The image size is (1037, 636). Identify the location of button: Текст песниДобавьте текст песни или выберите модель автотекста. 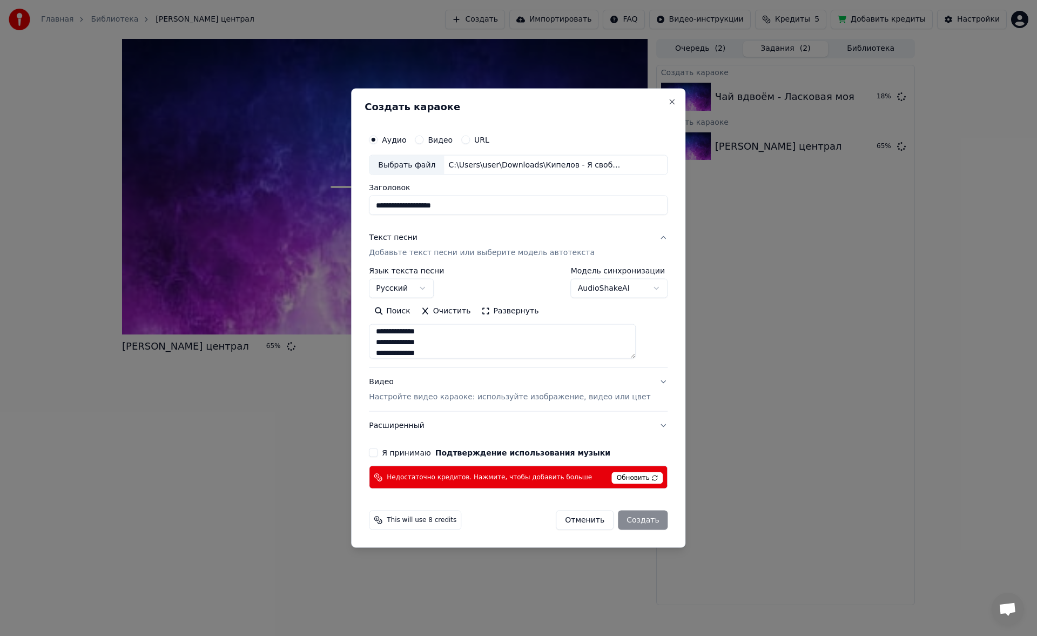
(518, 245).